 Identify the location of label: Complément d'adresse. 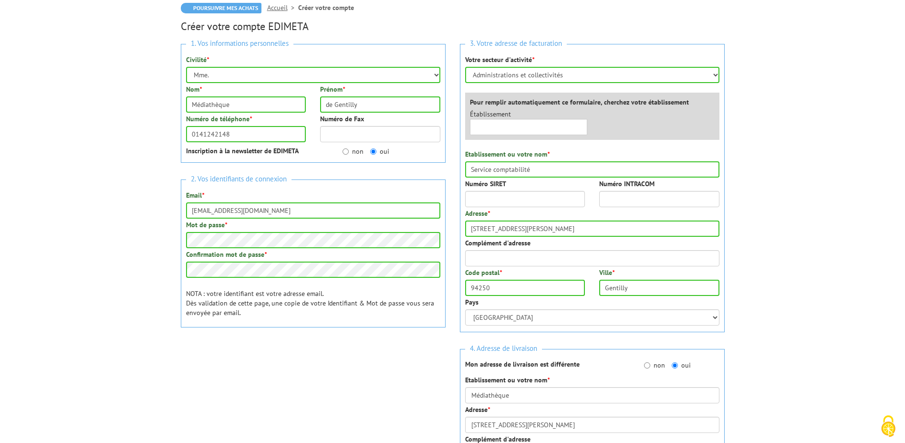
(498, 243).